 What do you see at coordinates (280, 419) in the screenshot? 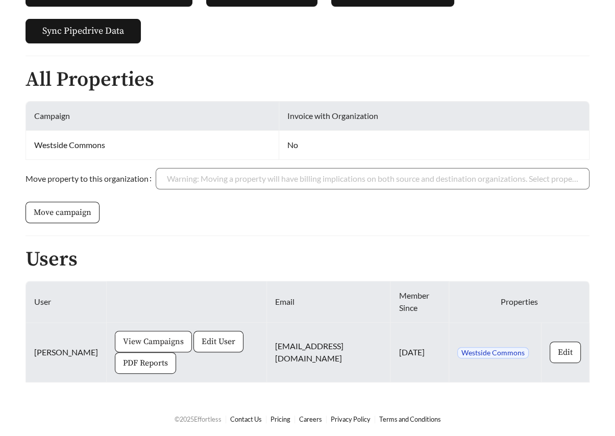
I see `a: Pricing` at bounding box center [280, 419].